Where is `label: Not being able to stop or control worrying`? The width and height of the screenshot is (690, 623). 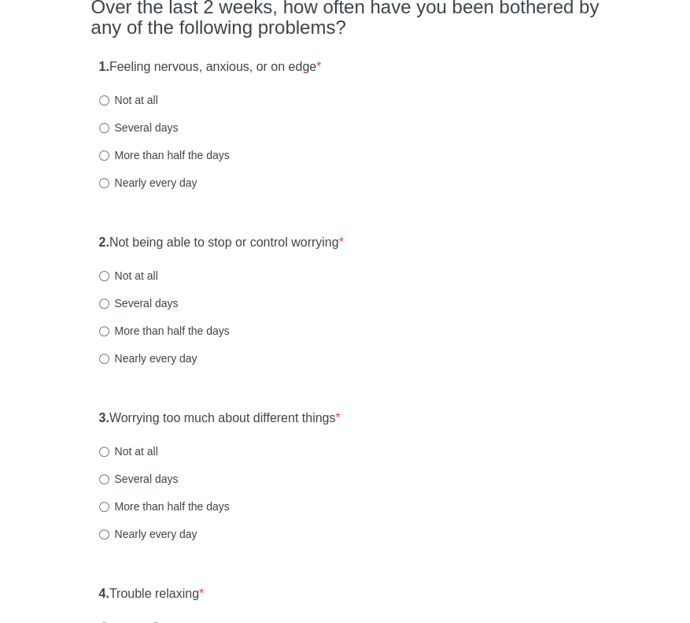
label: Not being able to stop or control worrying is located at coordinates (221, 242).